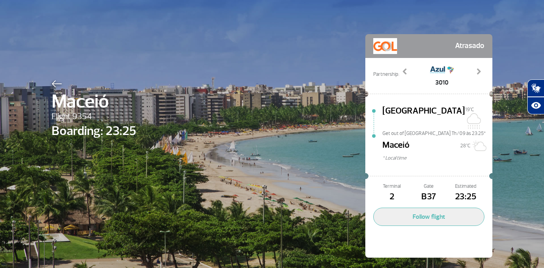 Image resolution: width=544 pixels, height=268 pixels. Describe the element at coordinates (536, 106) in the screenshot. I see `button: Abrir recursos assistivos.` at that location.